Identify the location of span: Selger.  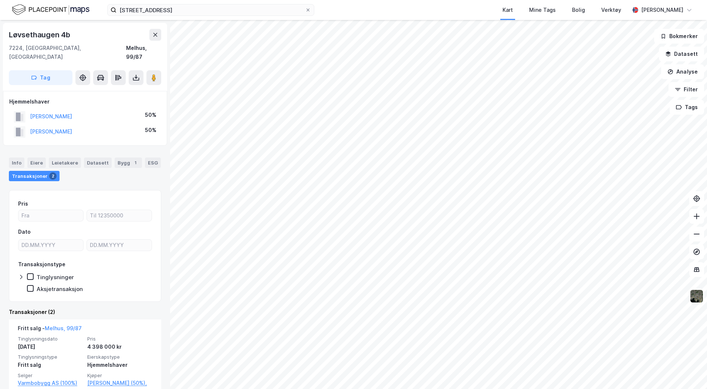
(50, 375).